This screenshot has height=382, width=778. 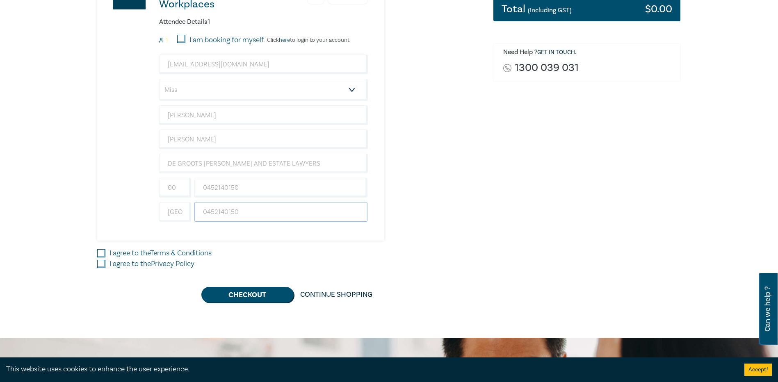 I want to click on h3: $ 0.00, so click(x=658, y=9).